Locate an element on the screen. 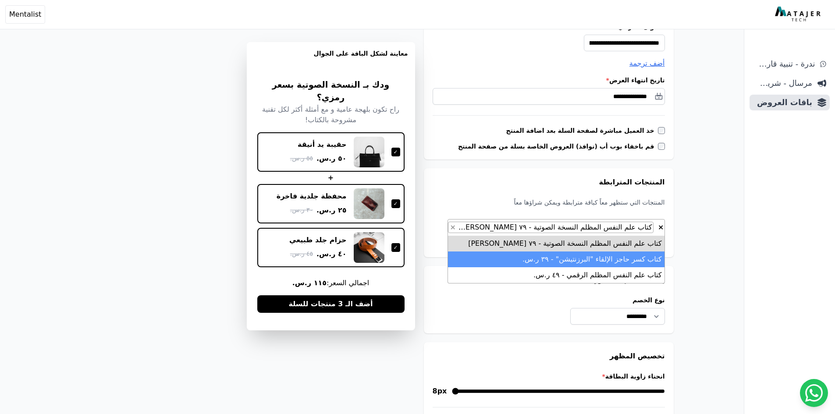 This screenshot has width=835, height=414. label: انحناء زاوية البطاقة is located at coordinates (548, 376).